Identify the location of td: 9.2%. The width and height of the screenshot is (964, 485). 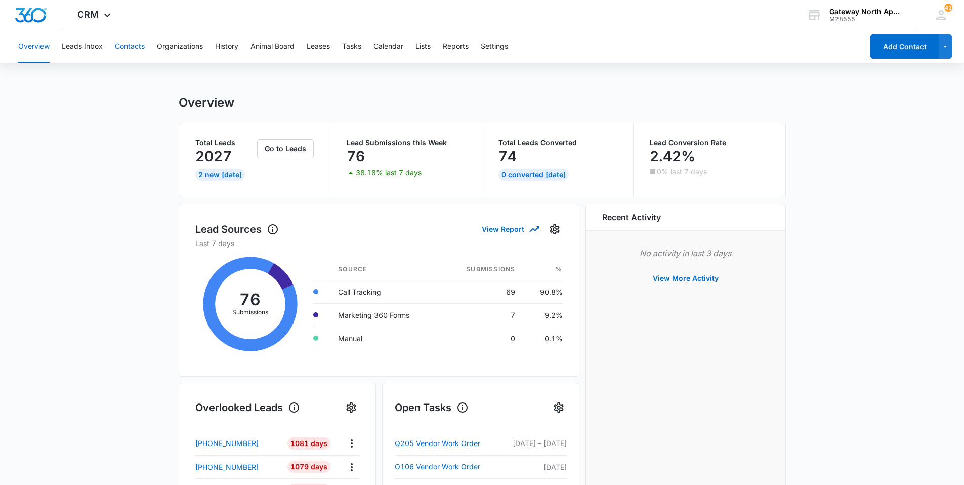
(542, 315).